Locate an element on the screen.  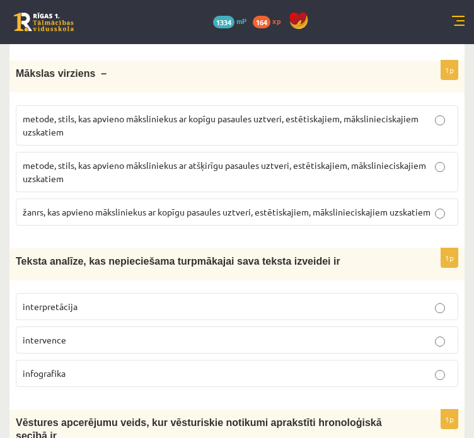
span: intervence is located at coordinates (44, 340).